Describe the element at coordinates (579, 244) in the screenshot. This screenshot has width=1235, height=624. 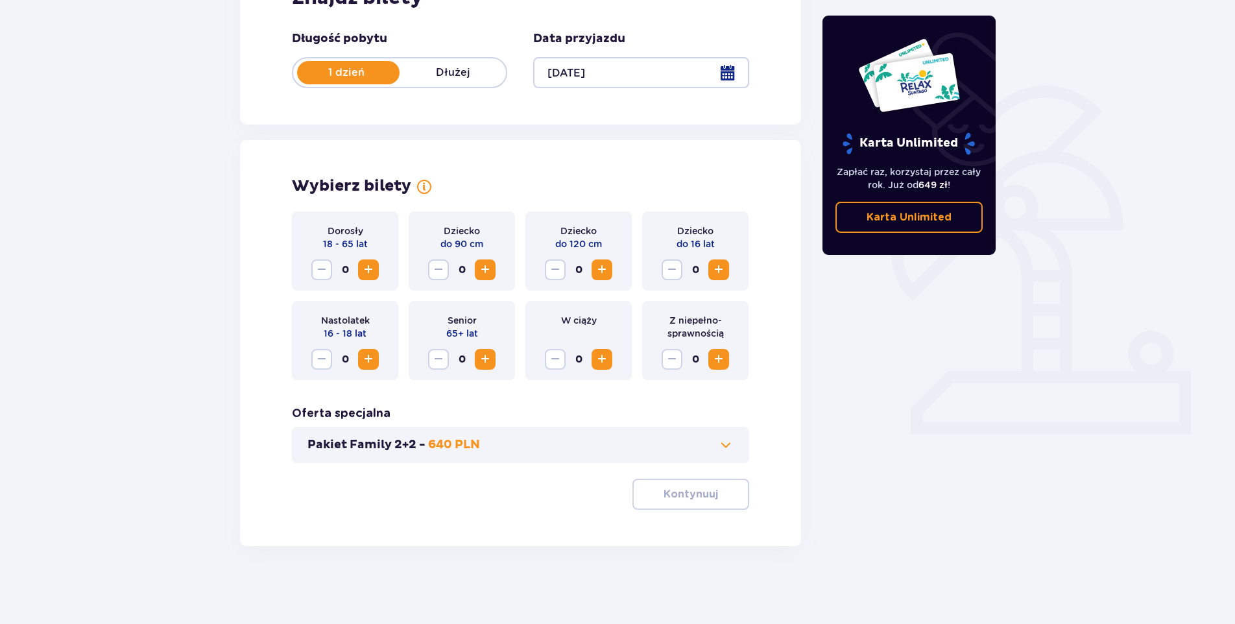
I see `p: do 120 cm` at that location.